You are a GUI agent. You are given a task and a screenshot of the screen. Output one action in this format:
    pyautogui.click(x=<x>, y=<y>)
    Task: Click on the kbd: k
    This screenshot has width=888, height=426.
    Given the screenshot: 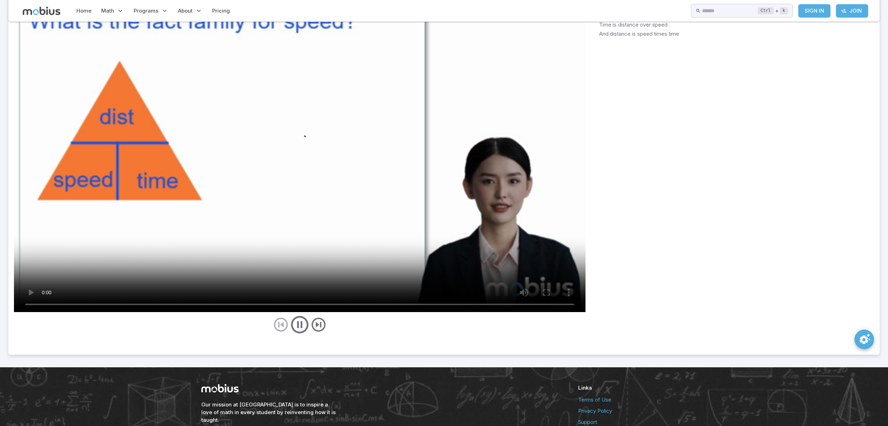 What is the action you would take?
    pyautogui.click(x=784, y=11)
    